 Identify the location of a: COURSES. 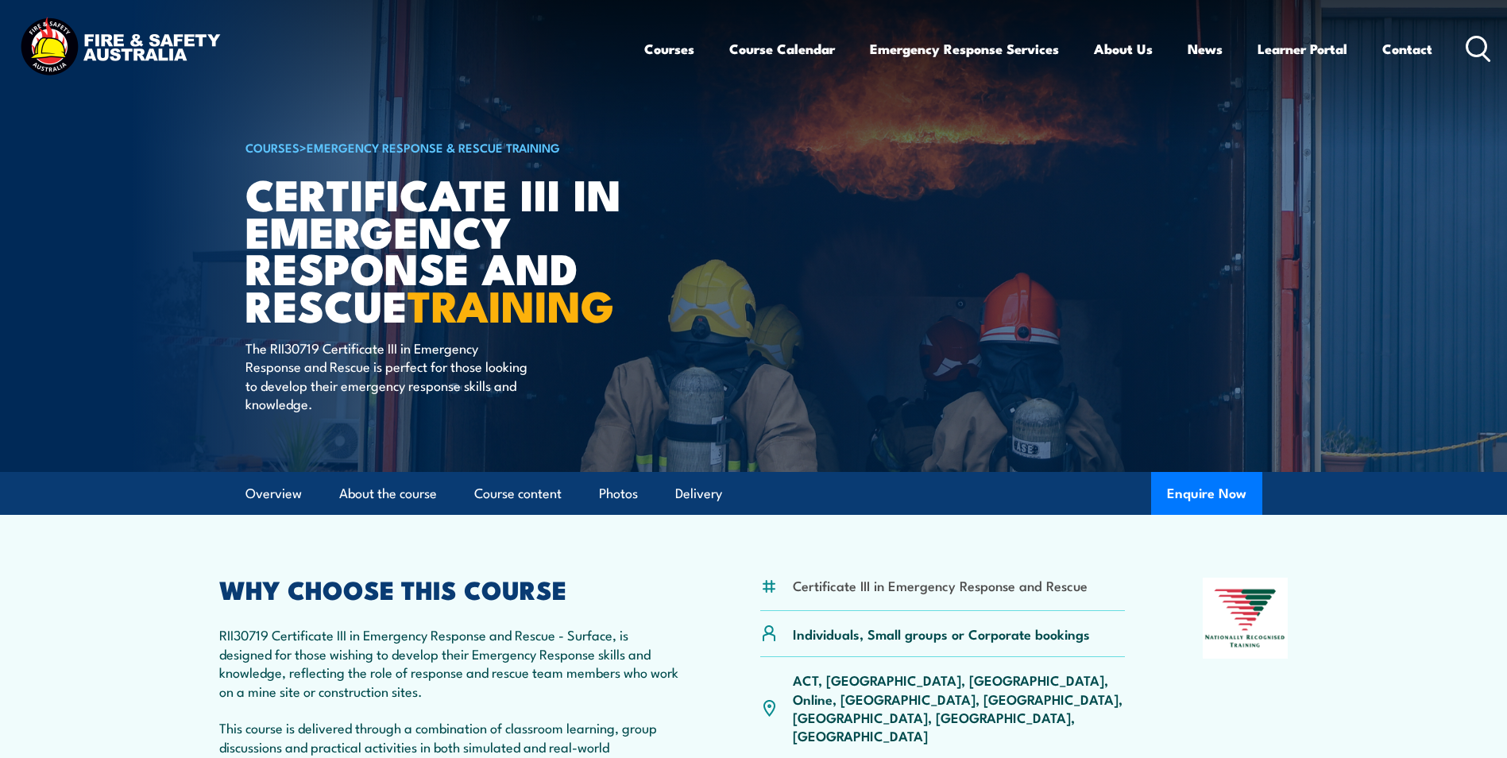
(273, 147).